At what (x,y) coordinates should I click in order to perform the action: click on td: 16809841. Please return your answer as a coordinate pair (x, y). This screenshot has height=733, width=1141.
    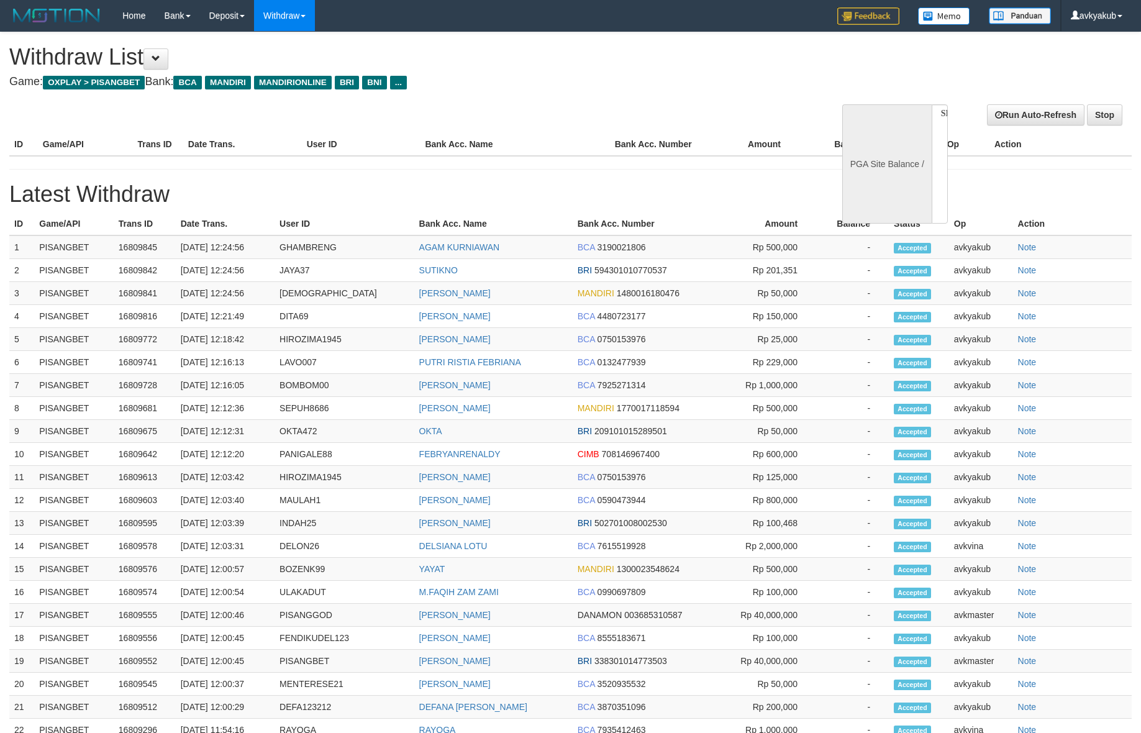
    Looking at the image, I should click on (145, 293).